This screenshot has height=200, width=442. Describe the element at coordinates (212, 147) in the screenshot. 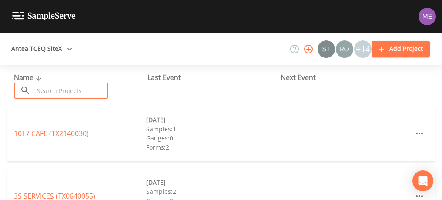

I see `div: Forms: 2` at that location.